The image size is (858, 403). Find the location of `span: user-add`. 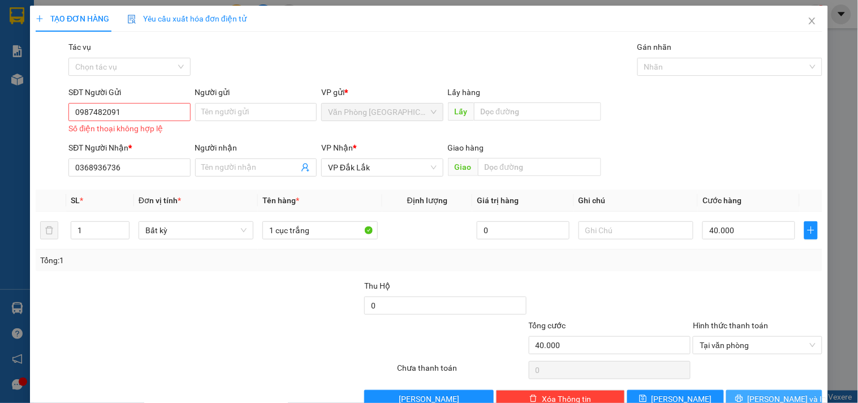

span: user-add is located at coordinates (305, 167).